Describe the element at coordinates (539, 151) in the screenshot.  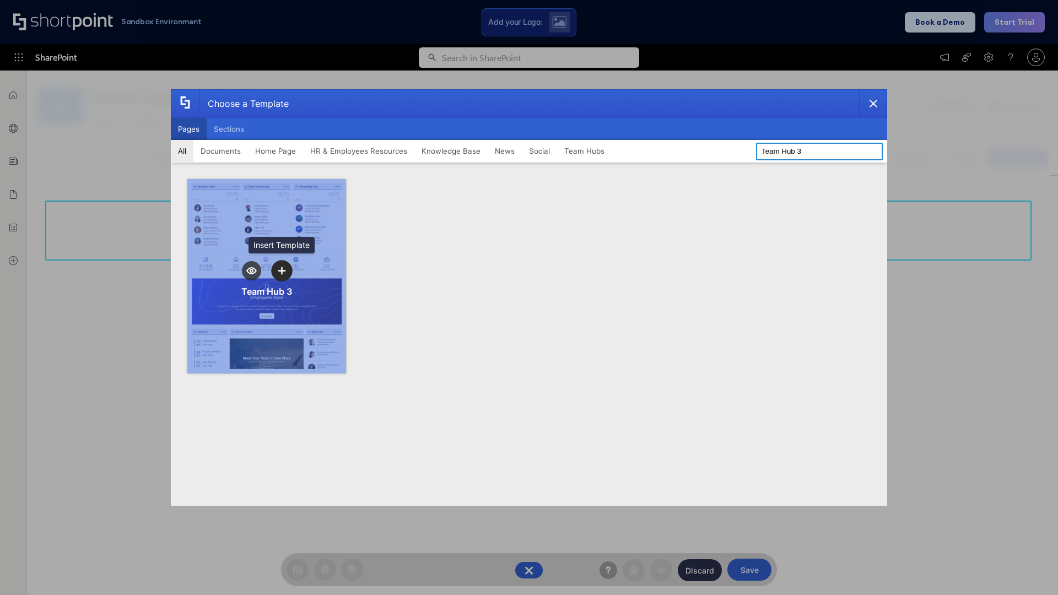
I see `button: Social` at that location.